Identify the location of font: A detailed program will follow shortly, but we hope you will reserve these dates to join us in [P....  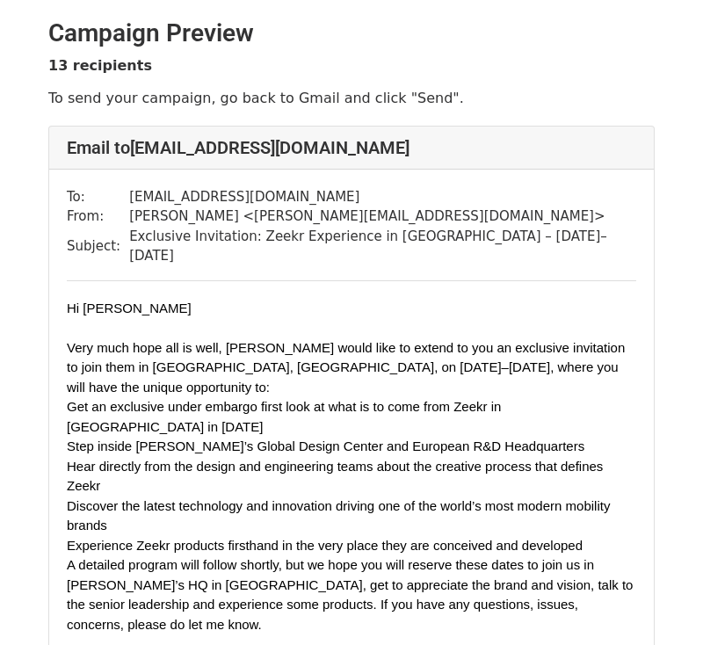
(350, 594).